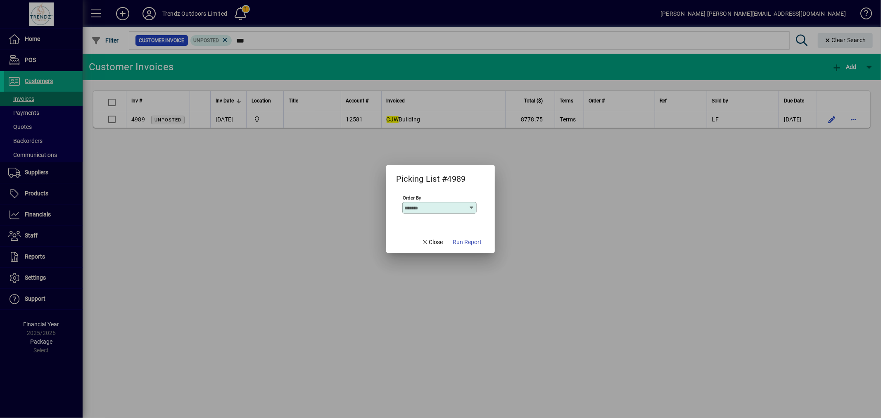 The width and height of the screenshot is (881, 418). Describe the element at coordinates (432, 242) in the screenshot. I see `button: Close` at that location.